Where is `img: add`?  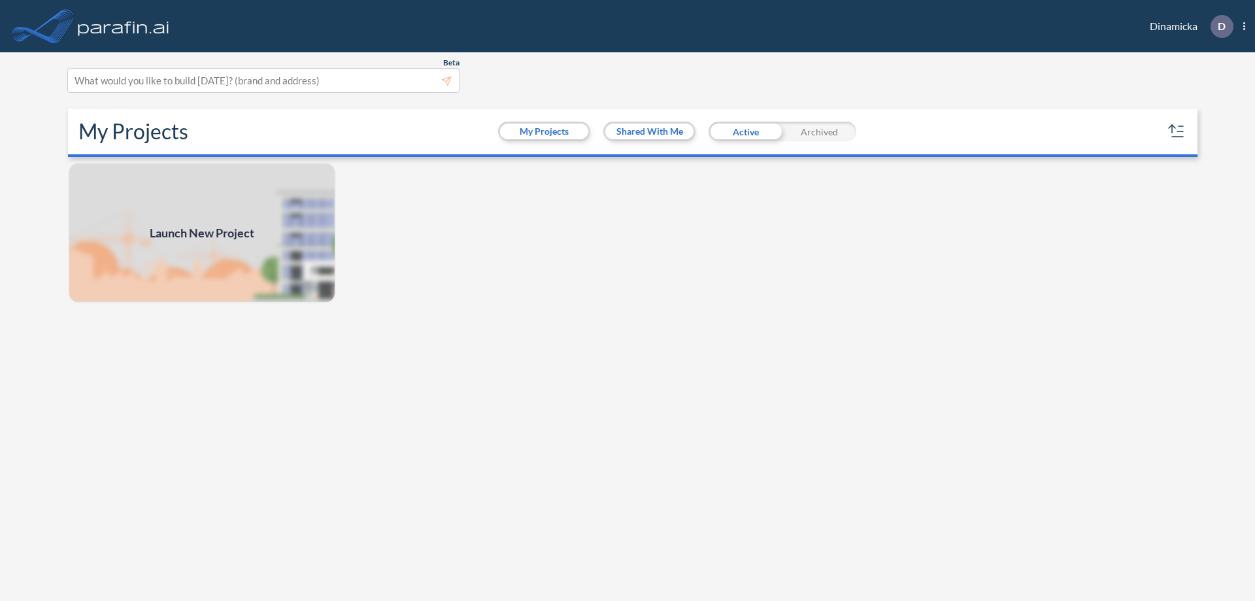
img: add is located at coordinates (202, 233).